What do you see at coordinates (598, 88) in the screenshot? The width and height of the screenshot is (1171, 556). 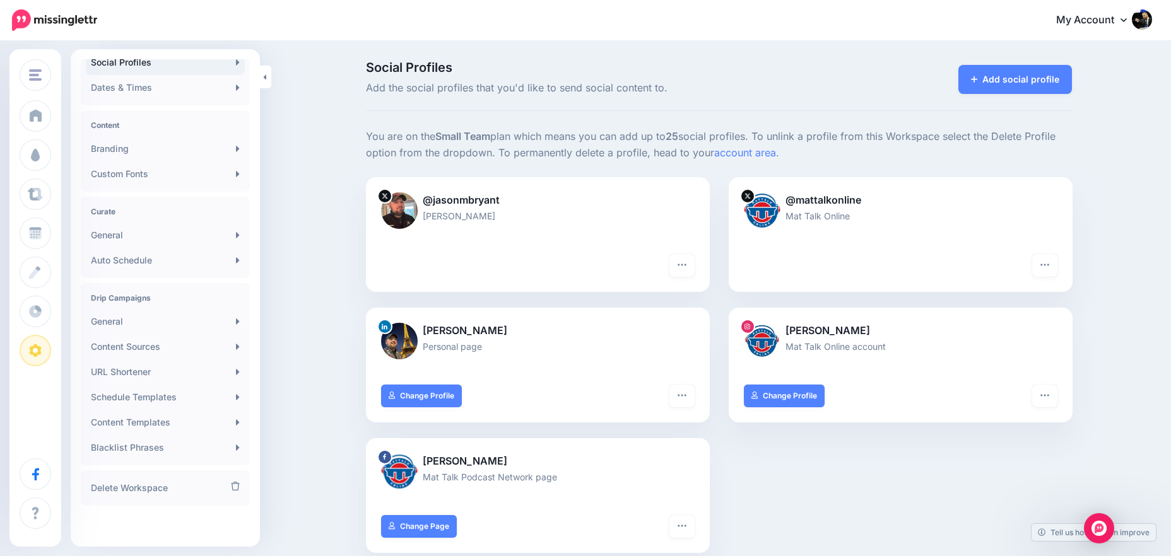 I see `span: Add the social profiles that you'd like to send social content to.` at bounding box center [598, 88].